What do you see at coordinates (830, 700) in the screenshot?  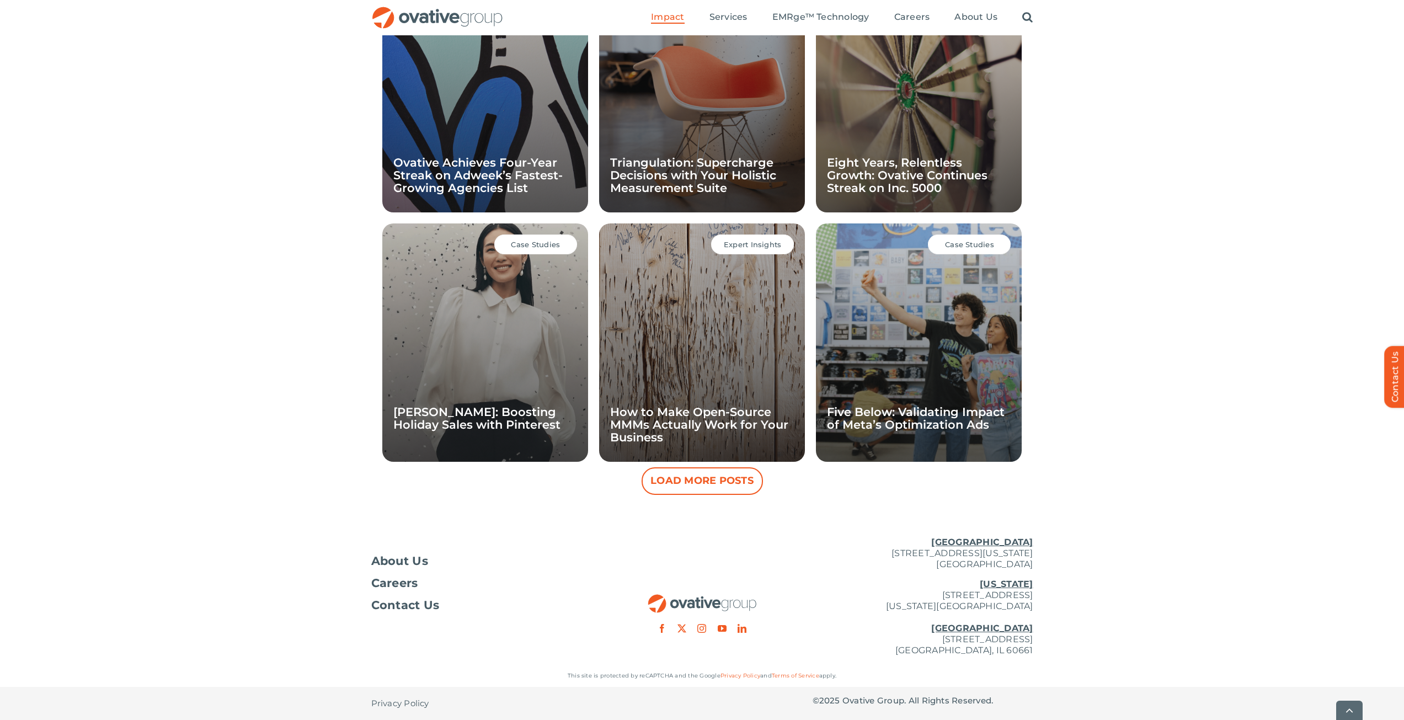 I see `span: 2025` at bounding box center [830, 700].